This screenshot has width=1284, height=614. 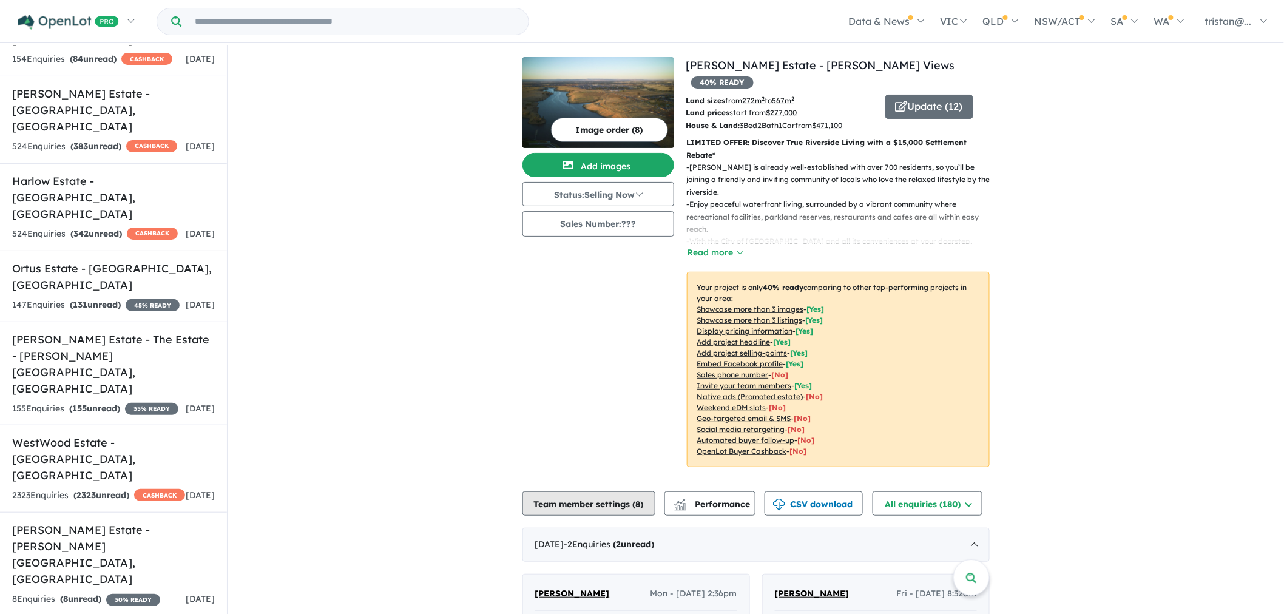 I want to click on div: 155 Enquir ies, so click(x=95, y=409).